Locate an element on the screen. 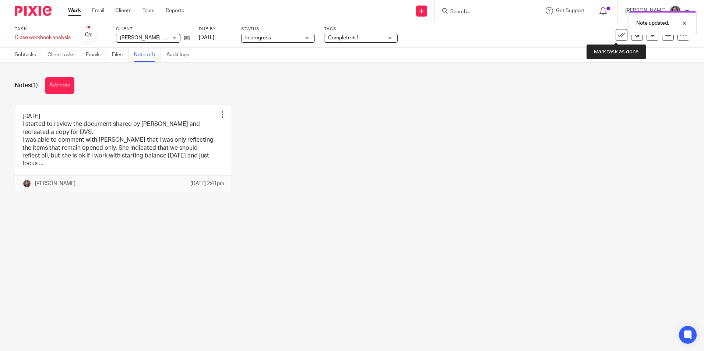 The height and width of the screenshot is (351, 704). a: Client tasks is located at coordinates (64, 55).